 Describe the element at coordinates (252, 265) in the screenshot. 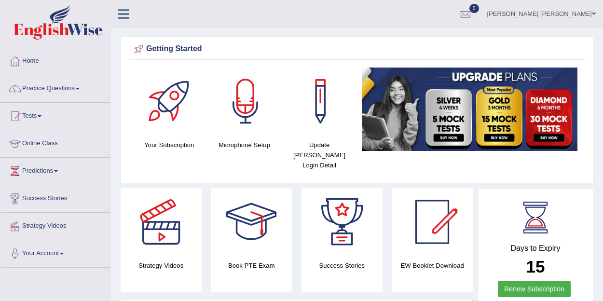

I see `h4: Book PTE Exam` at that location.